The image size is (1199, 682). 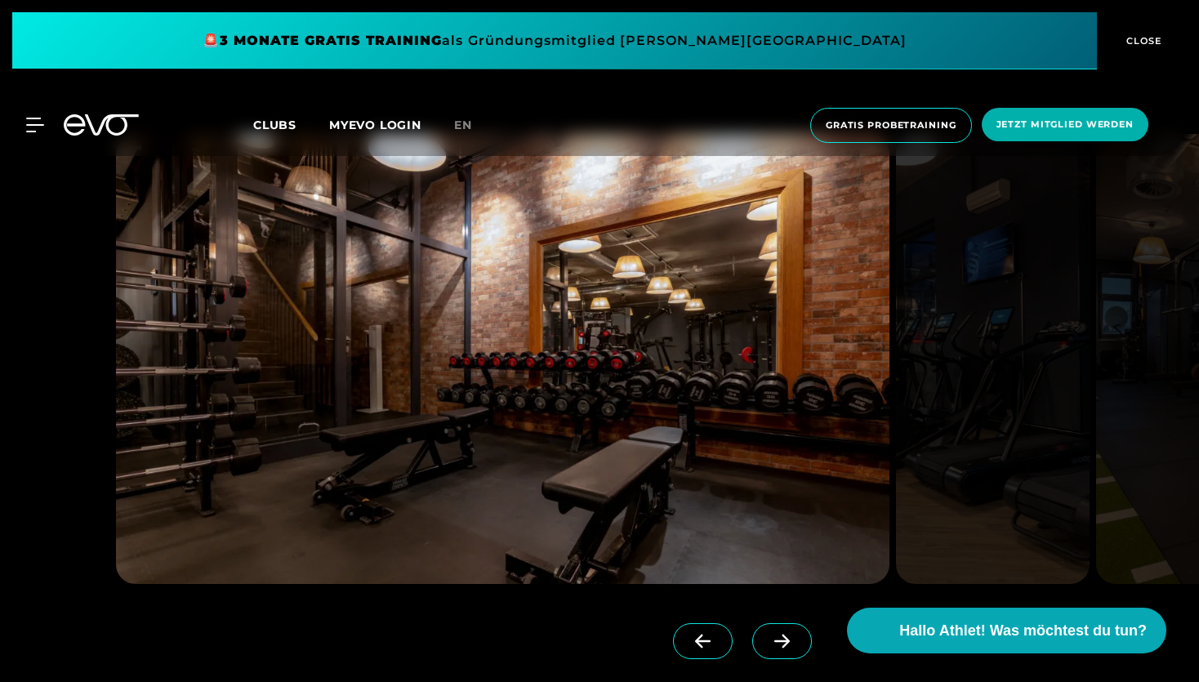 What do you see at coordinates (891, 125) in the screenshot?
I see `a: Gratis Probetraining` at bounding box center [891, 125].